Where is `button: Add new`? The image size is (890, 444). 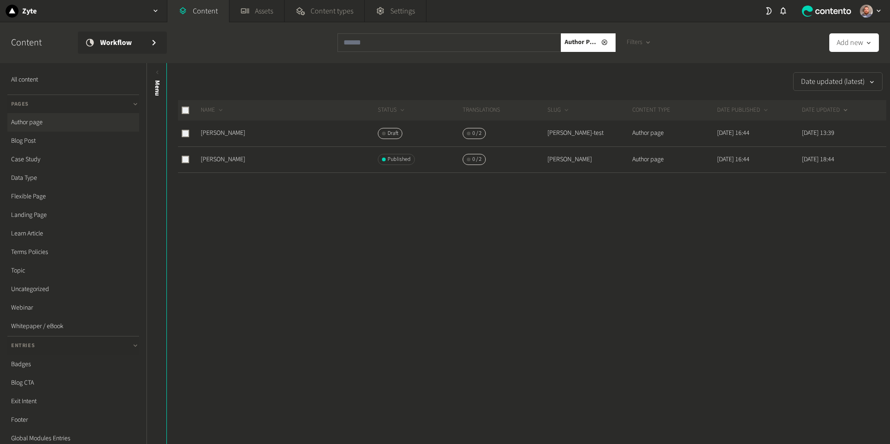 button: Add new is located at coordinates (854, 43).